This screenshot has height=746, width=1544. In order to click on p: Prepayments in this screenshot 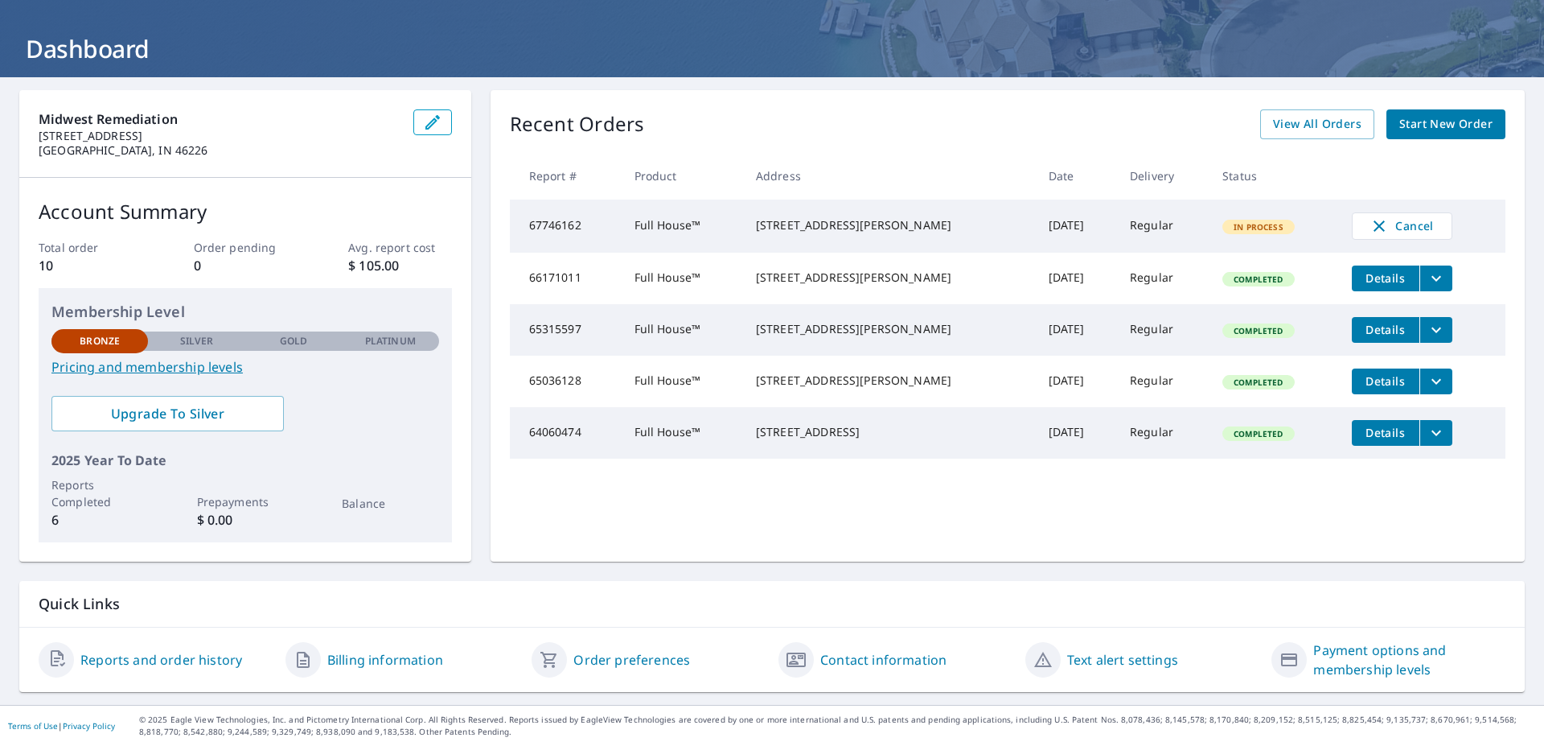, I will do `click(245, 501)`.